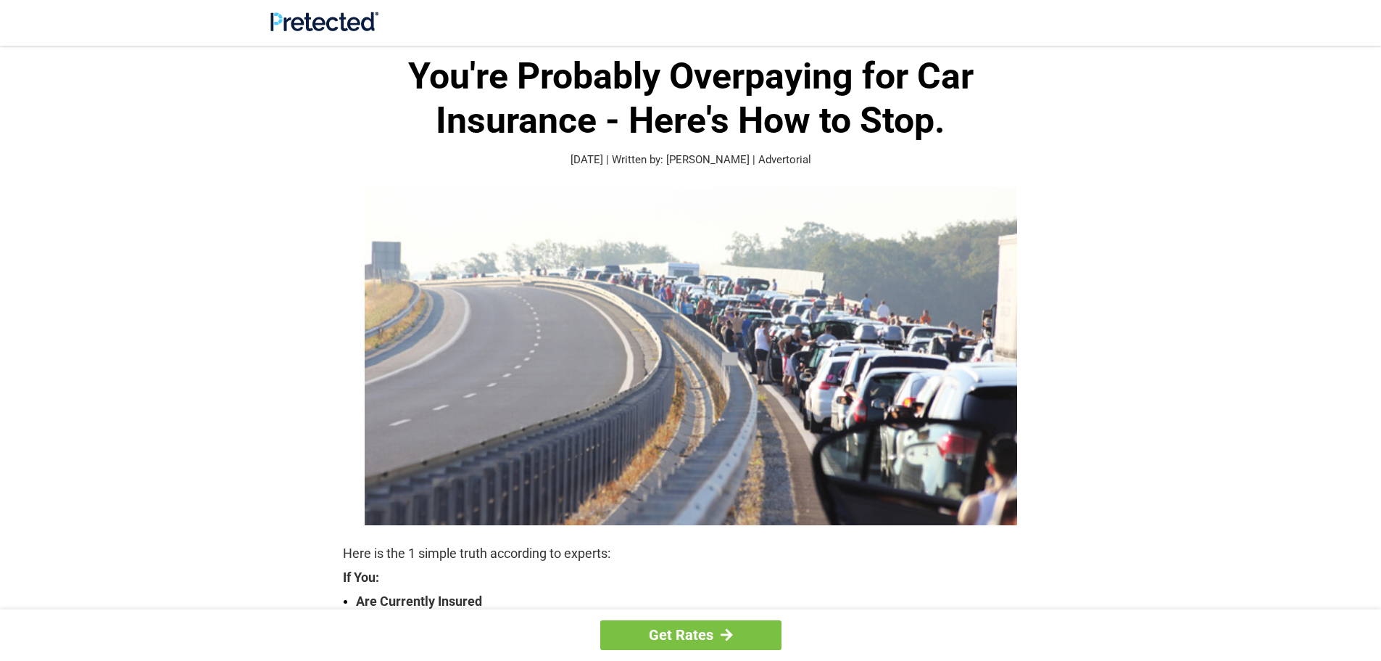  Describe the element at coordinates (324, 27) in the screenshot. I see `a: Site Logo` at that location.